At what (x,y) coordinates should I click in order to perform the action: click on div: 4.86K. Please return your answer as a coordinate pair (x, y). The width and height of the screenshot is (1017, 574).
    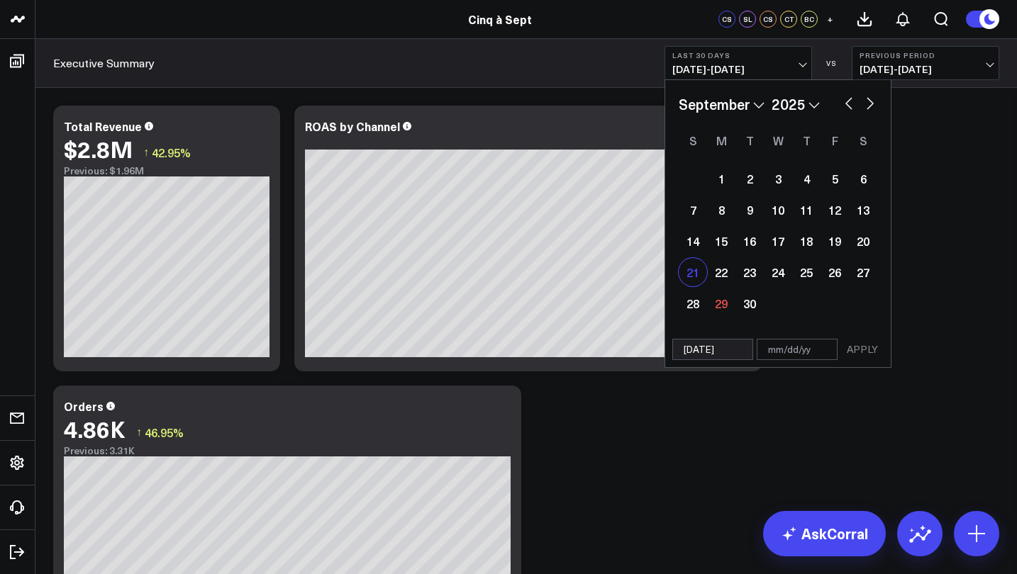
    Looking at the image, I should click on (94, 429).